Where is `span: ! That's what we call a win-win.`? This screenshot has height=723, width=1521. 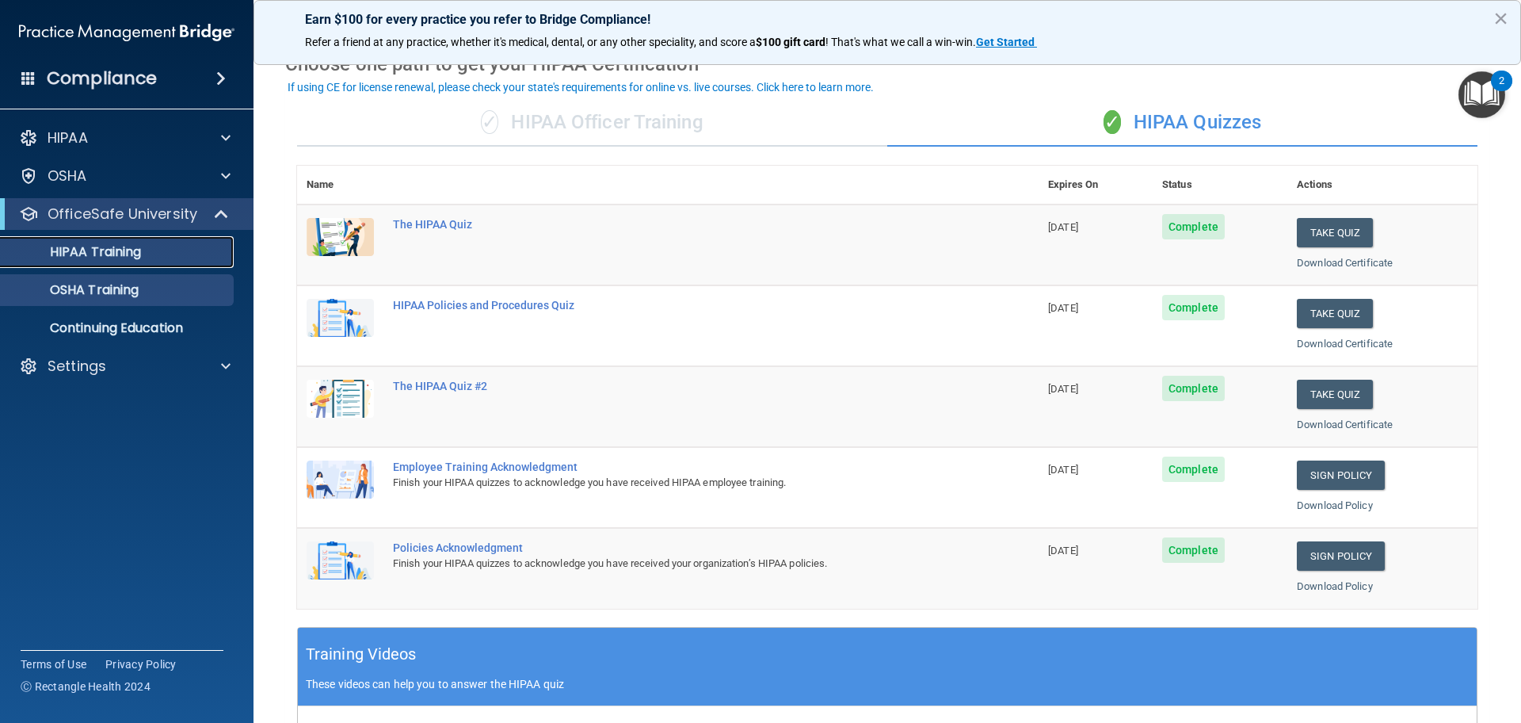 span: ! That's what we call a win-win. is located at coordinates (901, 42).